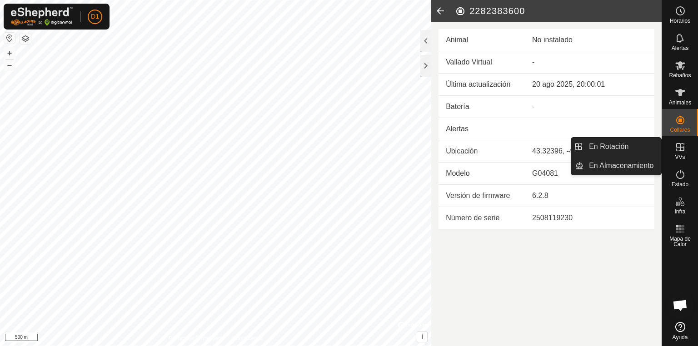  Describe the element at coordinates (482, 107) in the screenshot. I see `td: Batería` at that location.